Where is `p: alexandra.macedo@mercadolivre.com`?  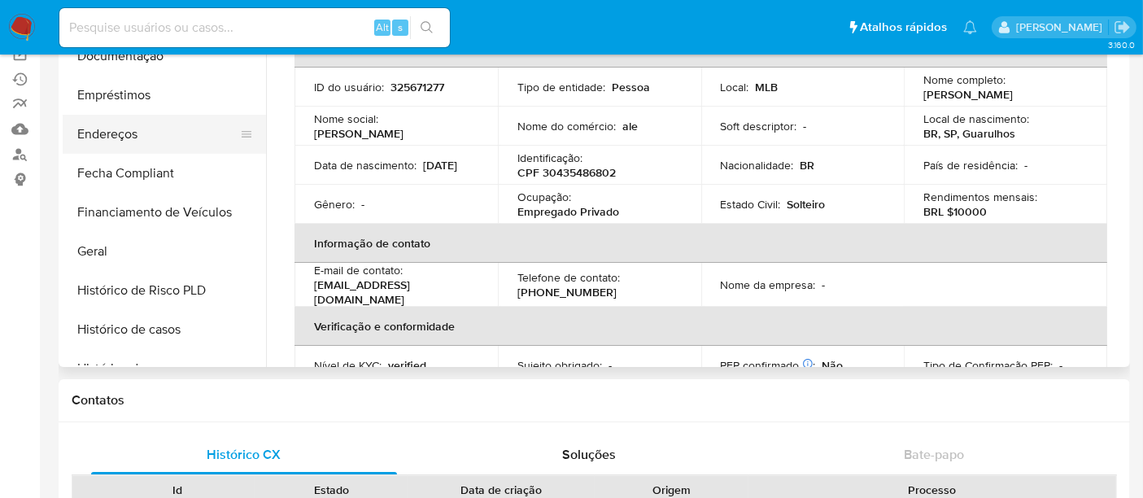
p: alexandra.macedo@mercadolivre.com is located at coordinates (1062, 27).